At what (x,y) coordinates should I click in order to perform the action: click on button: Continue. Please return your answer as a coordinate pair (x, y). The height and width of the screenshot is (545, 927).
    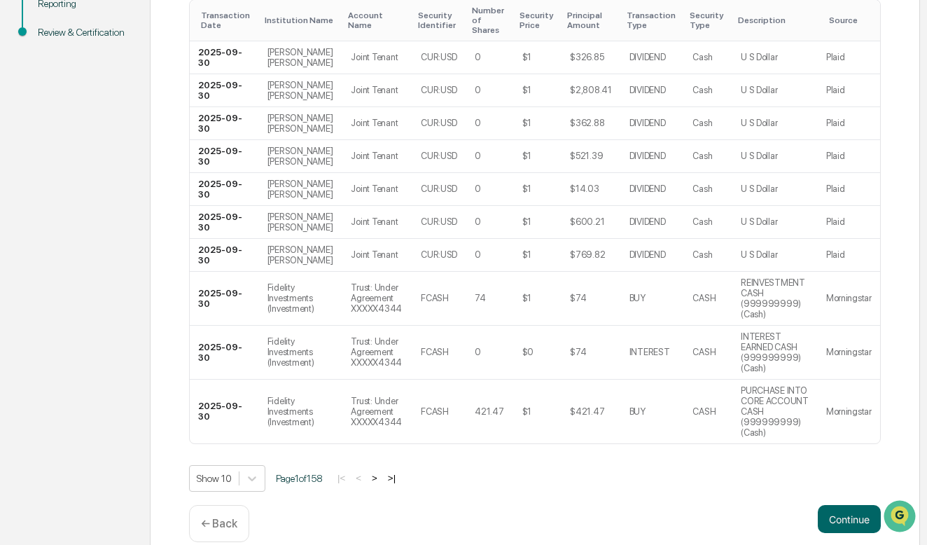
    Looking at the image, I should click on (850, 519).